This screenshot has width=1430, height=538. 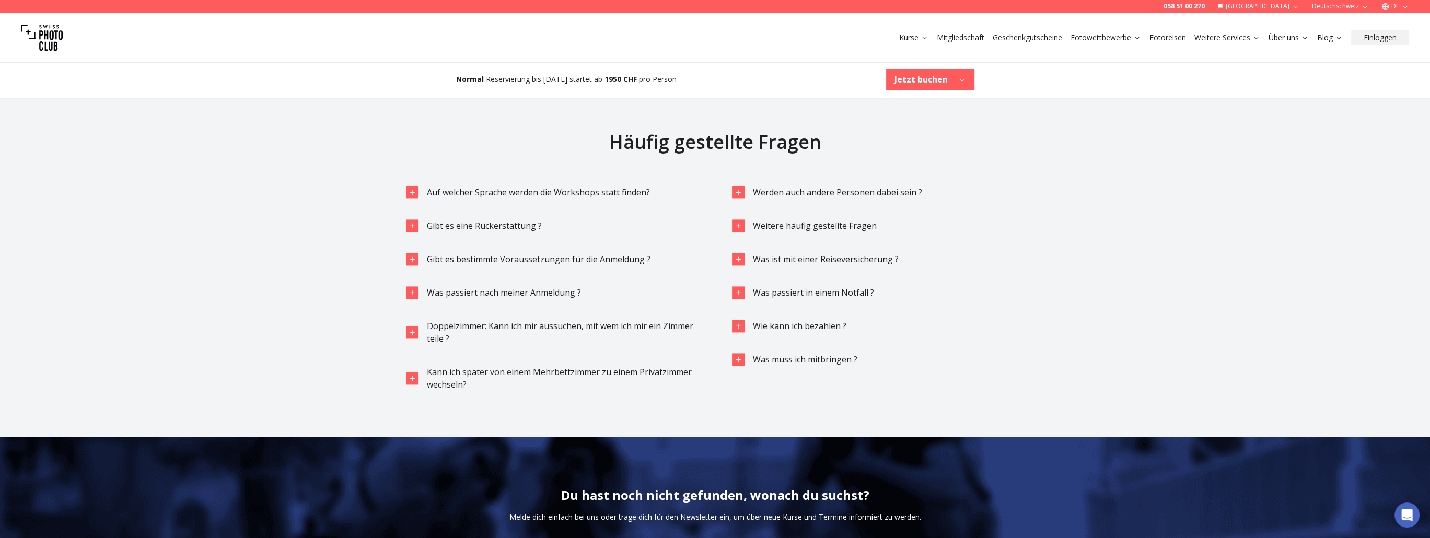 What do you see at coordinates (800, 326) in the screenshot?
I see `span: Wie kann ich bezahlen ?` at bounding box center [800, 326].